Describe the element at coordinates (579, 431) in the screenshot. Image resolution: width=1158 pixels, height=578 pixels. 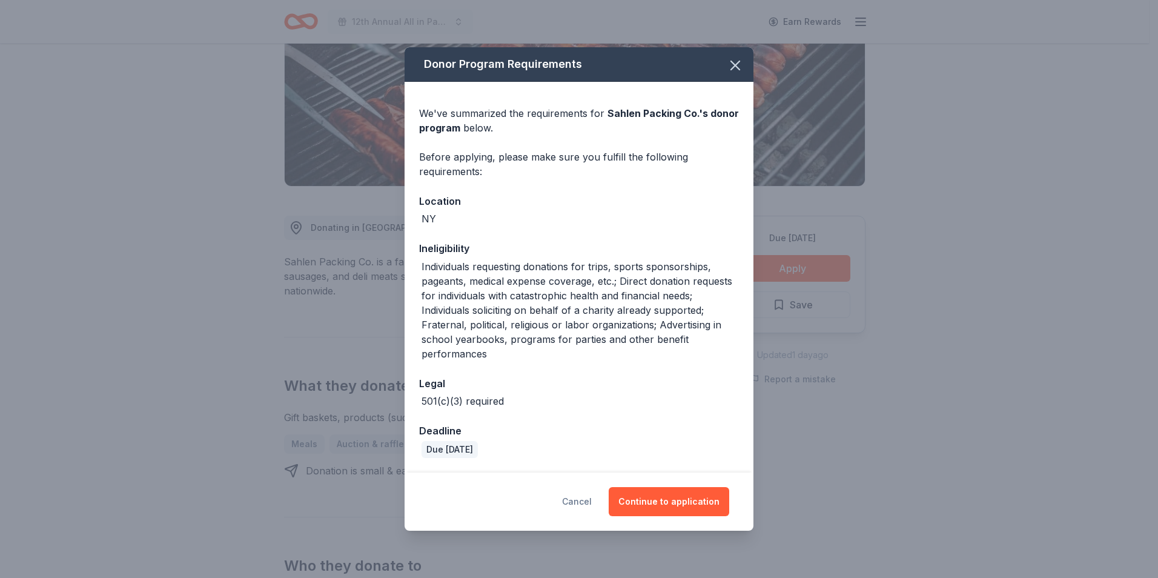
I see `div: Deadline` at that location.